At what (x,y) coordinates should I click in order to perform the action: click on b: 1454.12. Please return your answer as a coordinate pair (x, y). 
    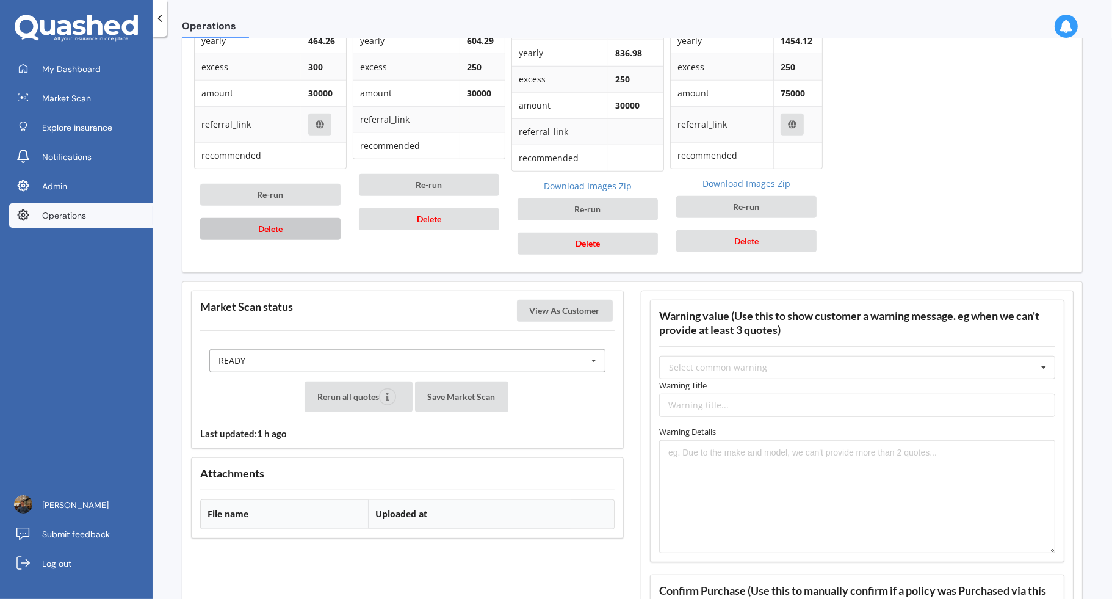
    Looking at the image, I should click on (796, 40).